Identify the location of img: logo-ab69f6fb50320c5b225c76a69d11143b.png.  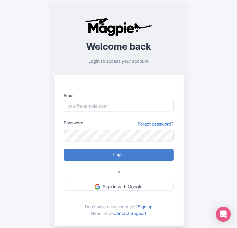
(118, 27).